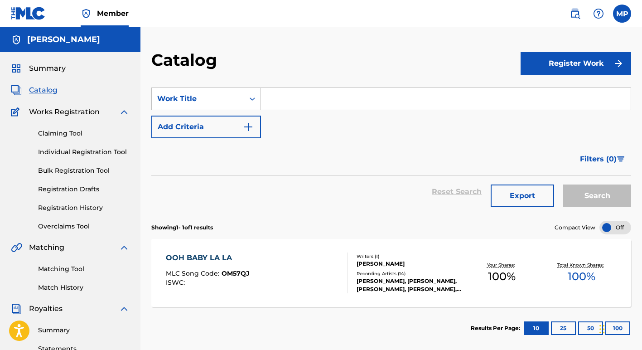 This screenshot has width=642, height=350. I want to click on img: Top Rightsholder, so click(86, 14).